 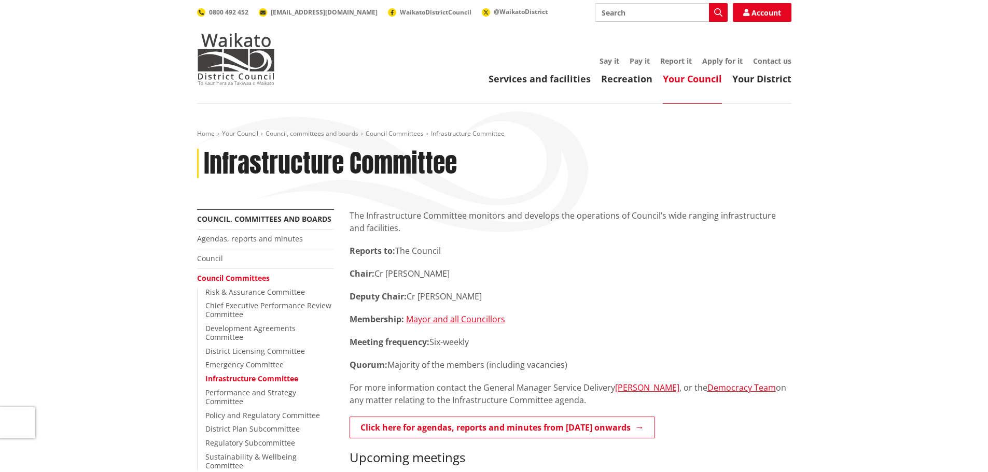 What do you see at coordinates (376, 319) in the screenshot?
I see `strong: Membership:` at bounding box center [376, 319].